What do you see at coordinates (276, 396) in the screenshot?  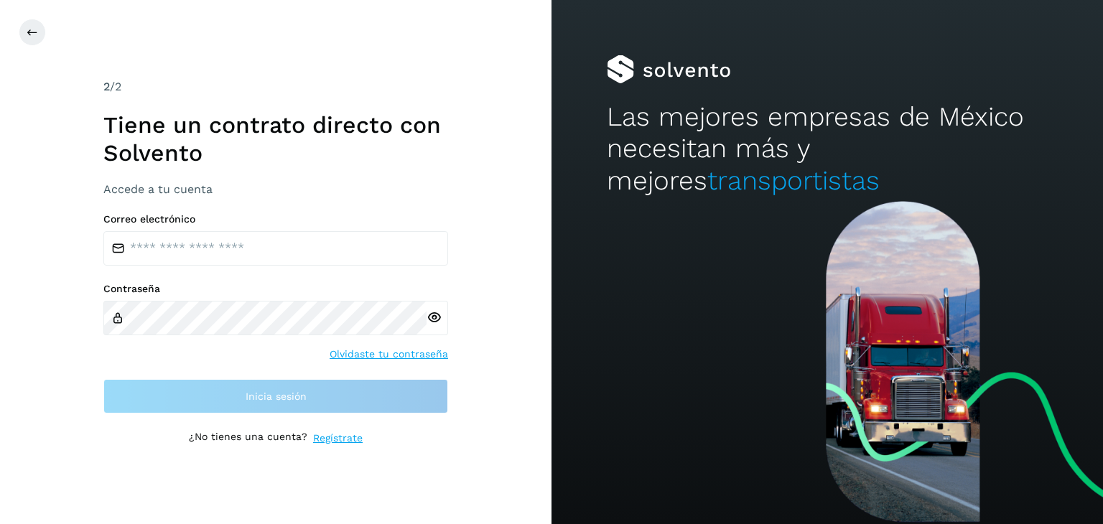 I see `button: Inicia sesión` at bounding box center [276, 396].